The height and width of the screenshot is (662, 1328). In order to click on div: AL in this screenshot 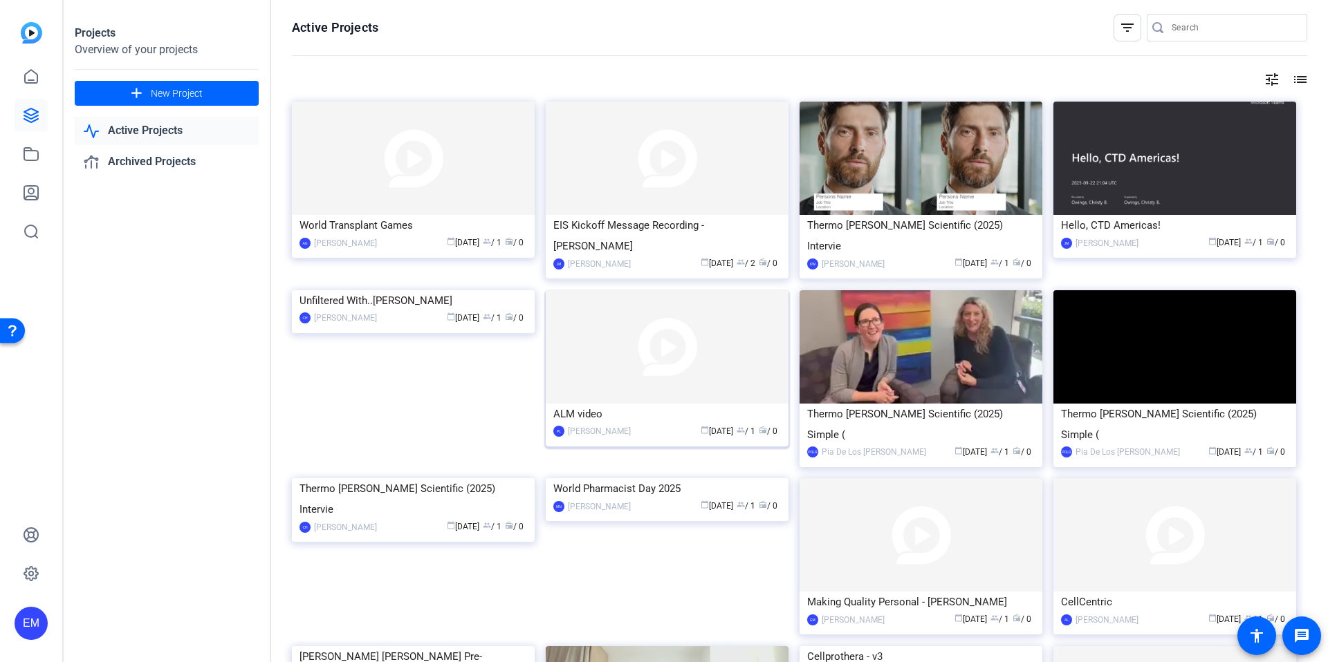, I will do `click(1066, 620)`.